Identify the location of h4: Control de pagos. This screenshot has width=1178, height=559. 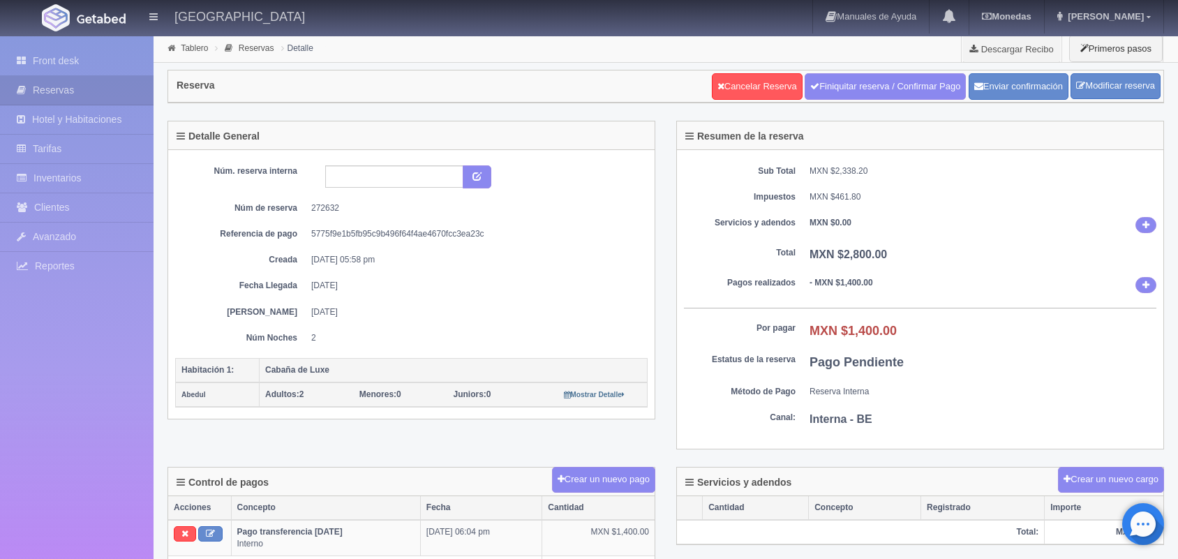
(223, 482).